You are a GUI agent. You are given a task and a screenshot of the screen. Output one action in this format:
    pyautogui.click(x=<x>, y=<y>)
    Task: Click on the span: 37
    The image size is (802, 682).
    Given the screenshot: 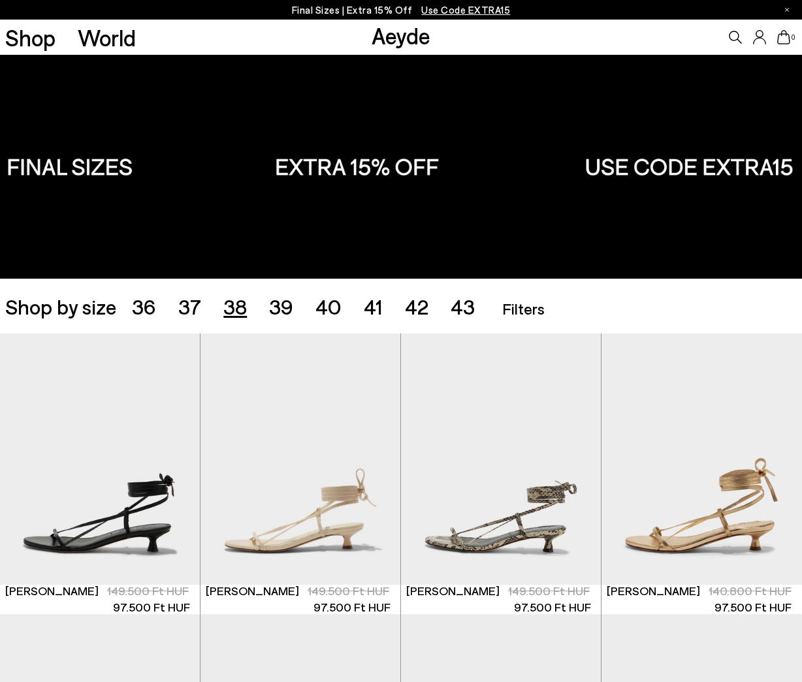 What is the action you would take?
    pyautogui.click(x=189, y=306)
    